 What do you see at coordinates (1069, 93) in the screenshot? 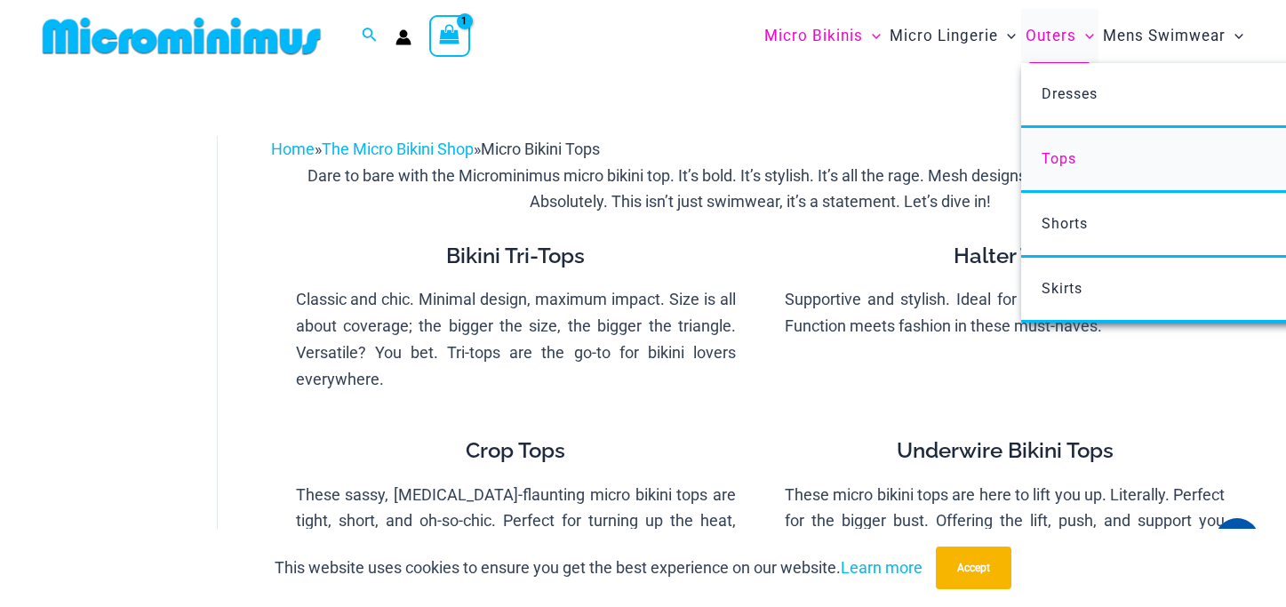
I see `span: Dresses` at bounding box center [1069, 93].